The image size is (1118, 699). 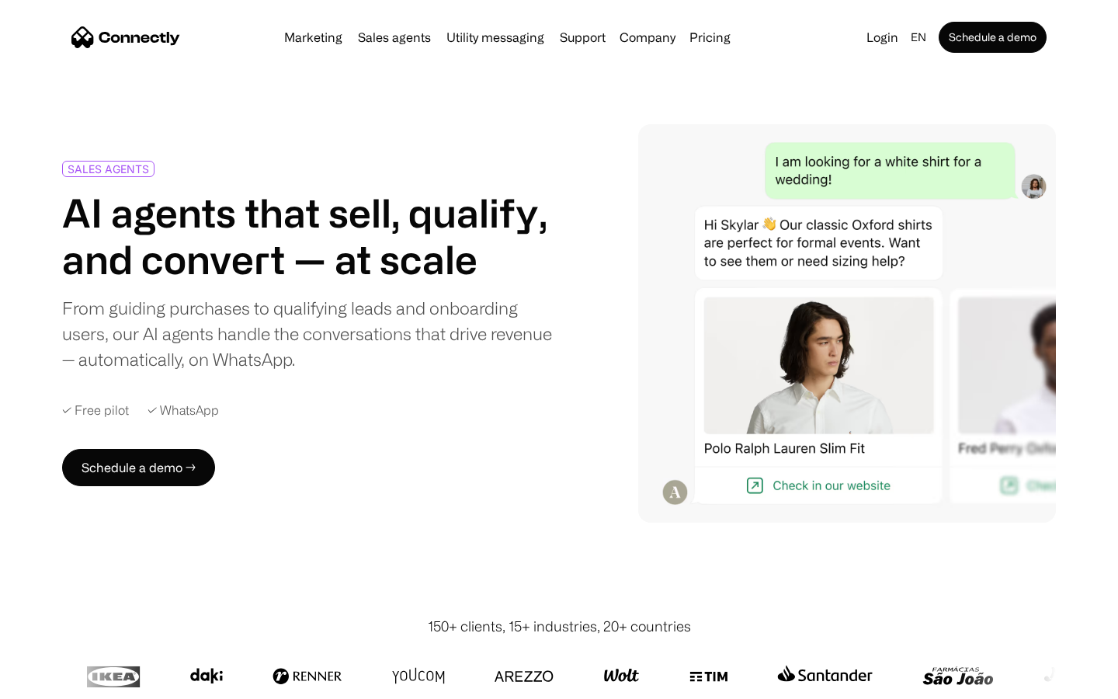 I want to click on h1: AI agents that sell, qualify, and convert — at scale, so click(x=307, y=236).